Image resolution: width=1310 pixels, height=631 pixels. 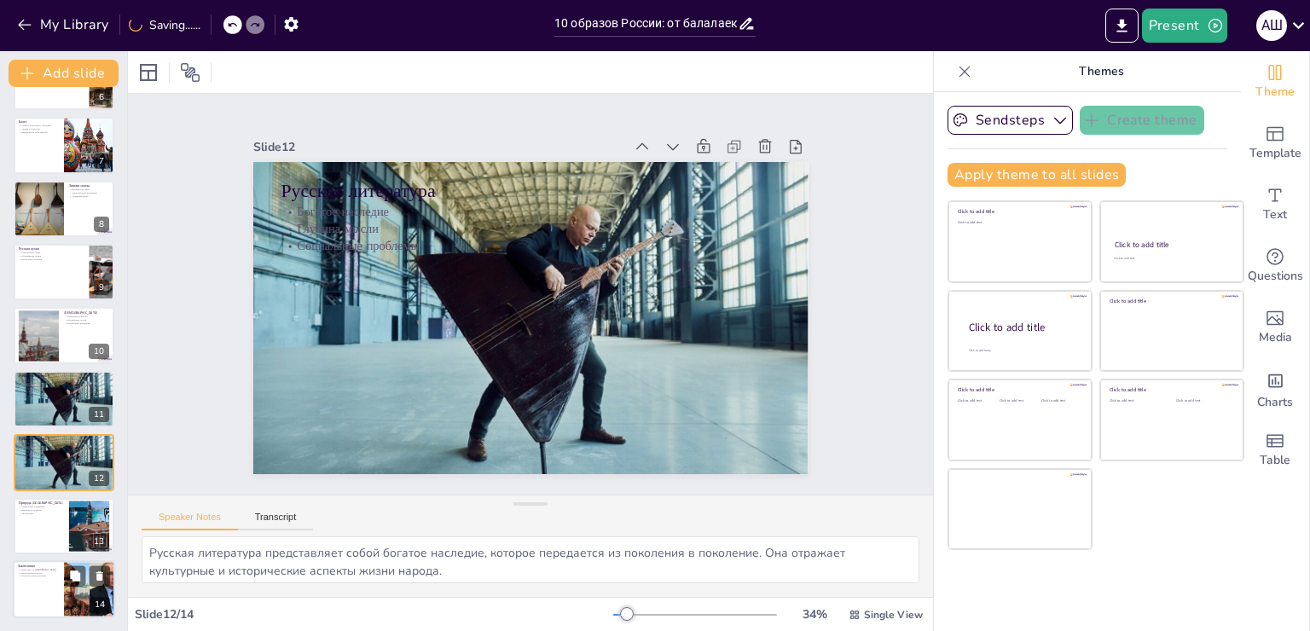 What do you see at coordinates (89, 193) in the screenshot?
I see `p: Традиционные праздники` at bounding box center [89, 193].